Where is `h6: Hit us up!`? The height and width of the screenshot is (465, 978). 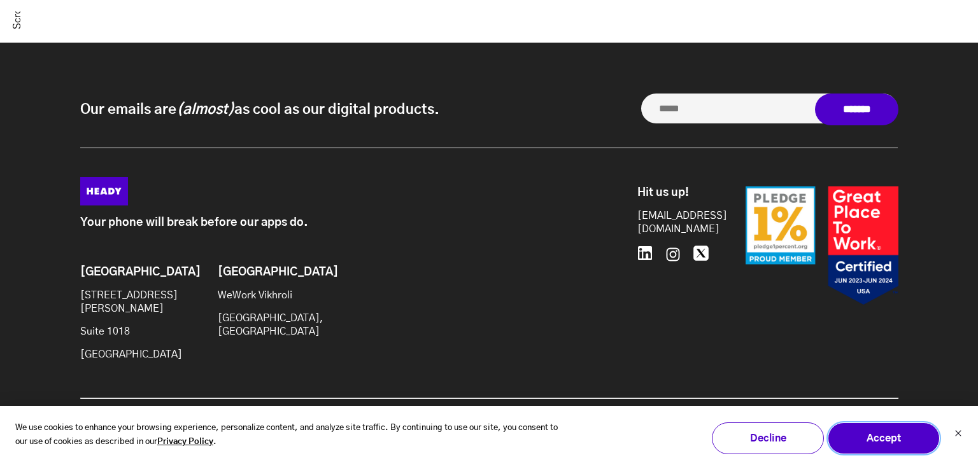 h6: Hit us up! is located at coordinates (676, 194).